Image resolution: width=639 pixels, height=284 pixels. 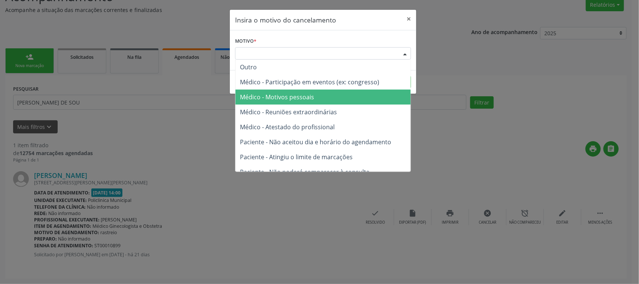 What do you see at coordinates (315, 142) in the screenshot?
I see `span: Paciente - Não aceitou dia e horário do agendamento` at bounding box center [315, 142].